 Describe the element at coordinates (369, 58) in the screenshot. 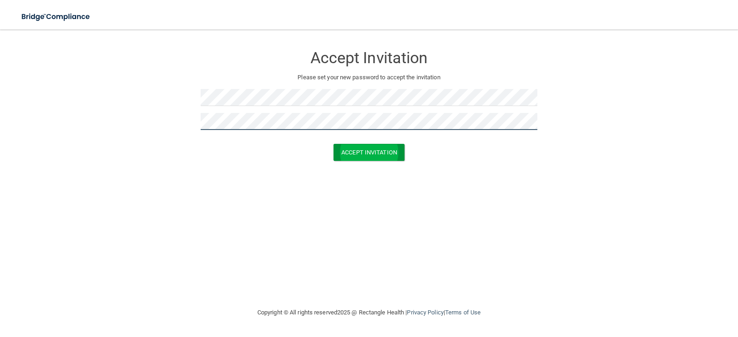

I see `h3: Accept Invitation` at that location.